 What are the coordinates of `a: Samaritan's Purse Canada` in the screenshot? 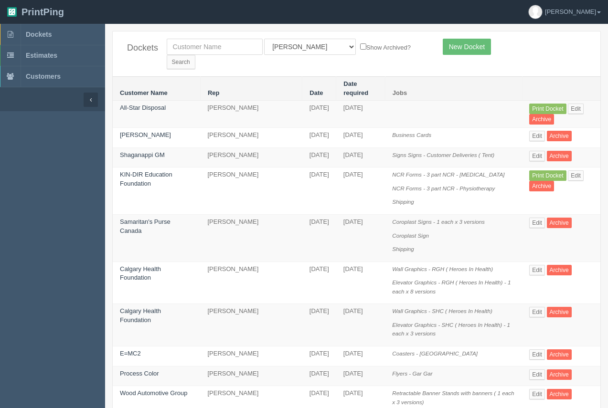 It's located at (145, 226).